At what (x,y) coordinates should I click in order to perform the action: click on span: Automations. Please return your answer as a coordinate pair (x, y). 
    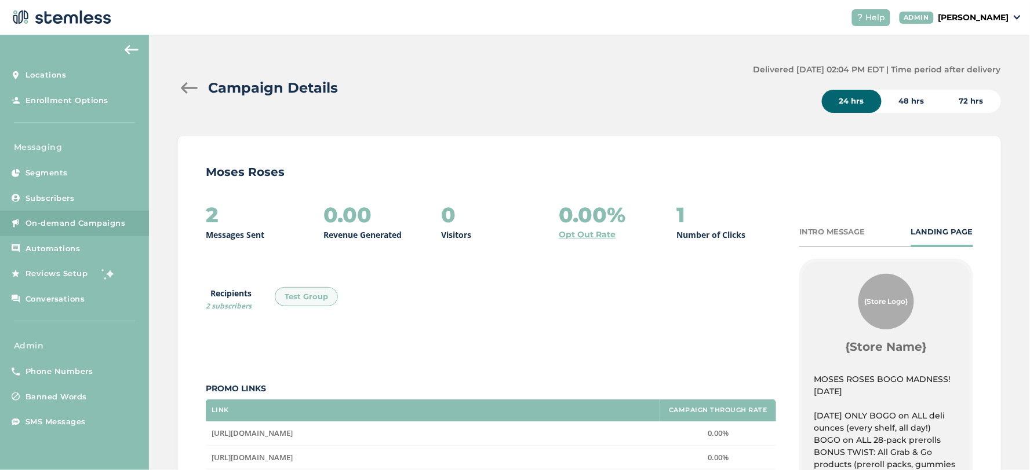
    Looking at the image, I should click on (53, 249).